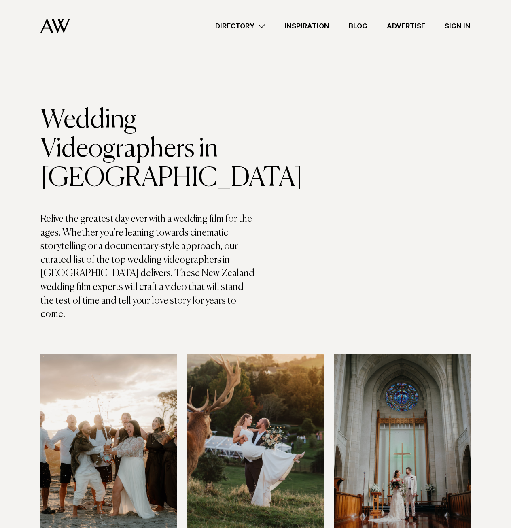  What do you see at coordinates (307, 26) in the screenshot?
I see `a: Inspiration` at bounding box center [307, 26].